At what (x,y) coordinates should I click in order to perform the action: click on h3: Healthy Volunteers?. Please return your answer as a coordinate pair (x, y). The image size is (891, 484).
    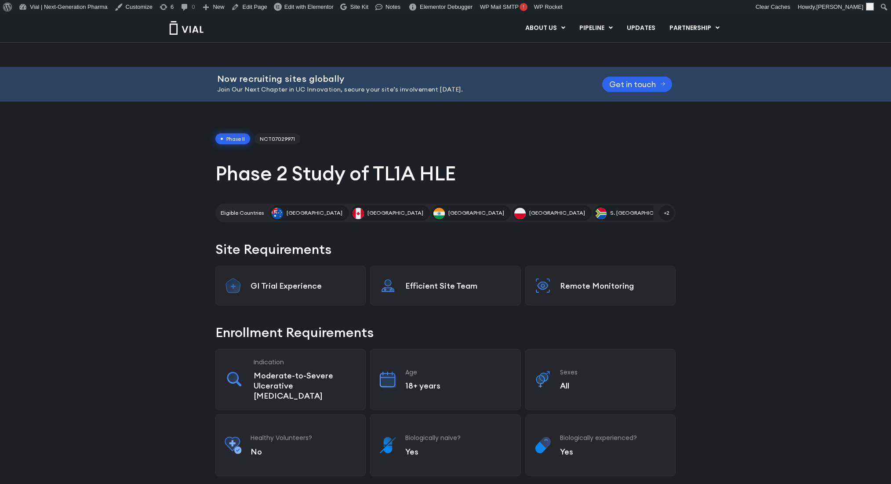
    Looking at the image, I should click on (304, 438).